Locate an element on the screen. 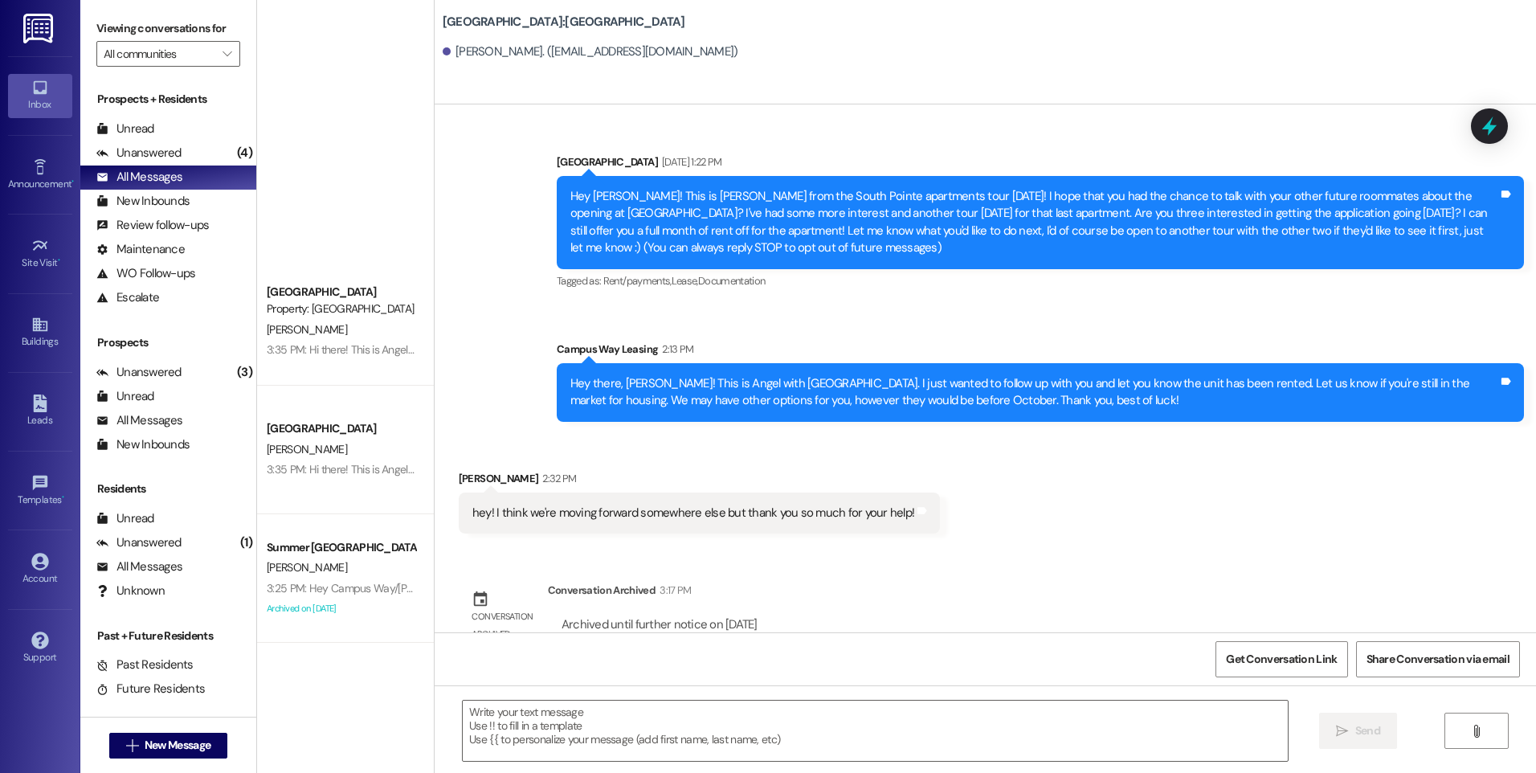  a: Account is located at coordinates (40, 570).